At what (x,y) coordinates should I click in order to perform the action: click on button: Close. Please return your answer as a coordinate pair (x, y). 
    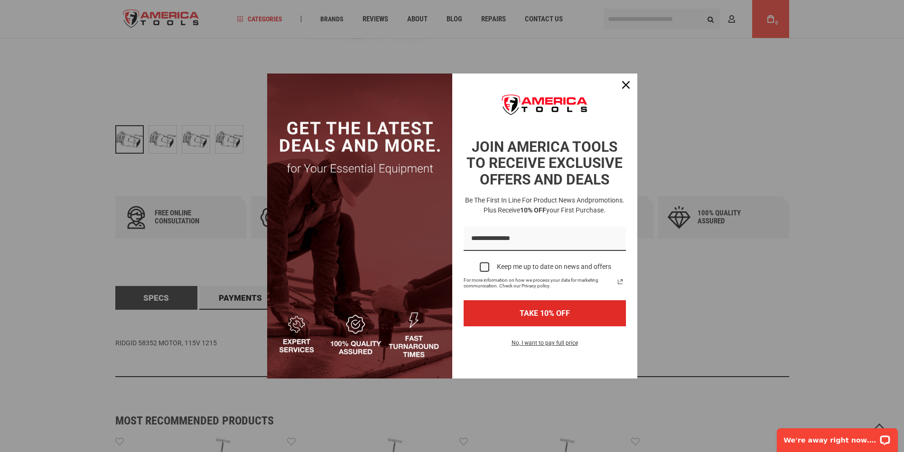
    Looking at the image, I should click on (626, 85).